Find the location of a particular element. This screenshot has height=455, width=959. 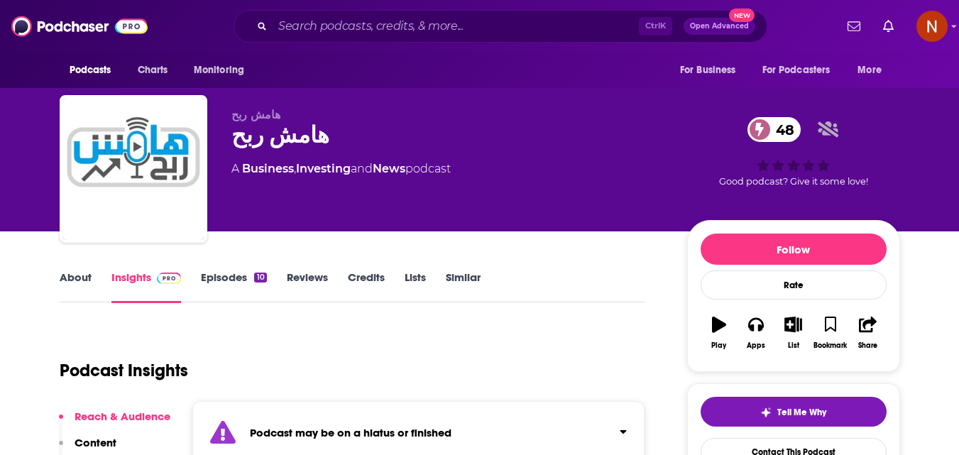

span: New is located at coordinates (741, 15).